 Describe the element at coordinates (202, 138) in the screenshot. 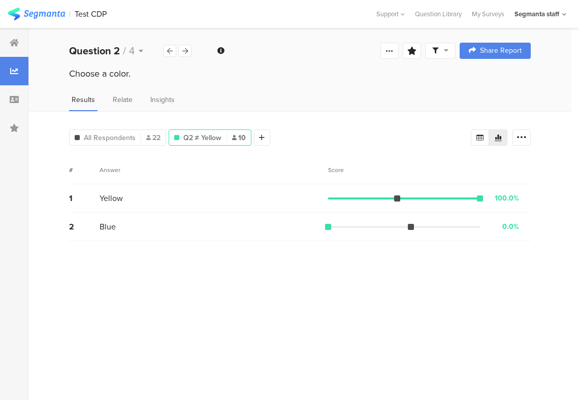

I see `span: Q2 ≠ Yellow` at that location.